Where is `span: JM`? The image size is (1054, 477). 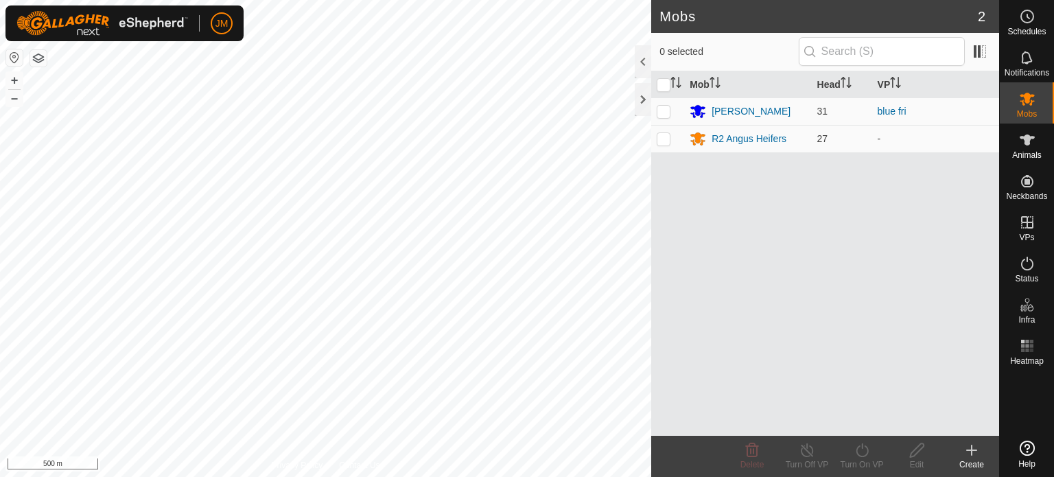 span: JM is located at coordinates (222, 23).